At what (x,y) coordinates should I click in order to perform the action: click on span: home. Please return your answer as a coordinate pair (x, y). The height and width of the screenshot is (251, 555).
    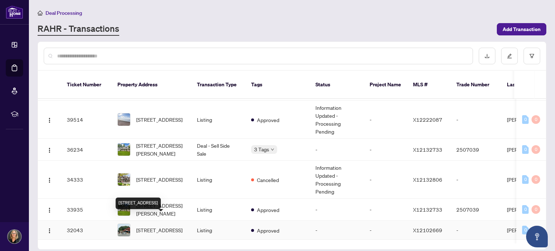
    Looking at the image, I should click on (40, 13).